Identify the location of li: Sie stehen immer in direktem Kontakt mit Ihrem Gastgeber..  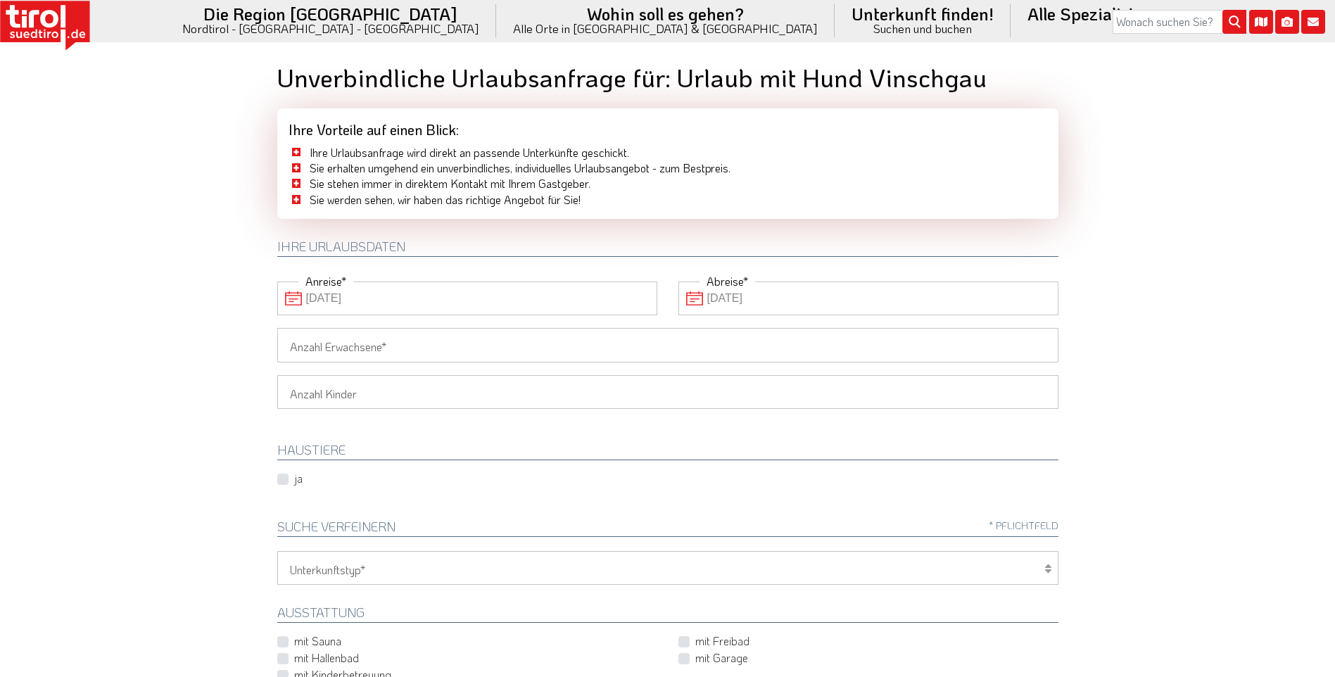
(668, 184).